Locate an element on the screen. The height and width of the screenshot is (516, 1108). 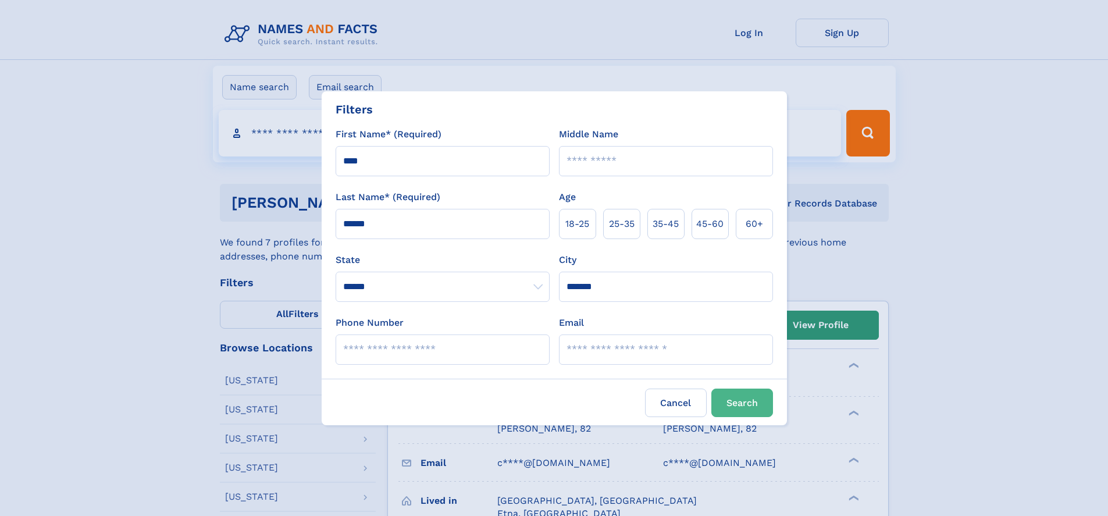
label: Middle Name is located at coordinates (589, 134).